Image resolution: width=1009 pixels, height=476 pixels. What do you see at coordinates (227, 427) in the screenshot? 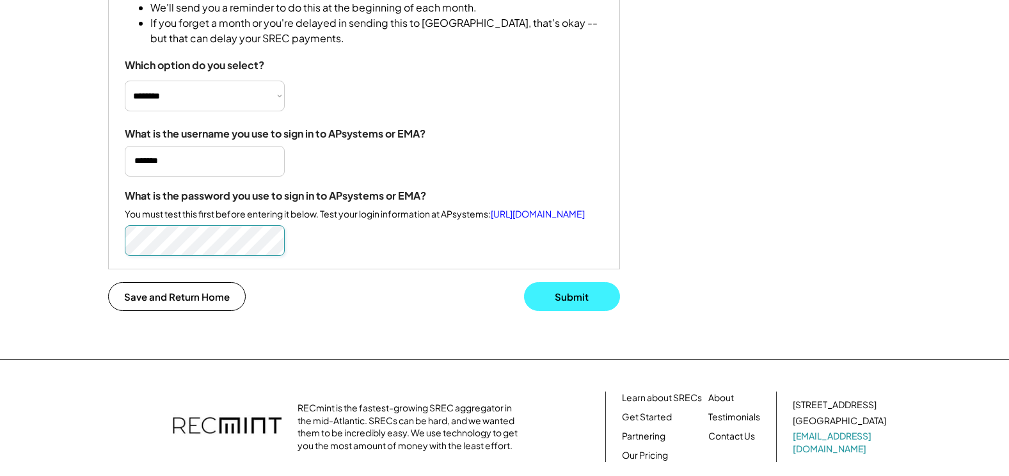
I see `img: recmint-logotype%403x.png` at bounding box center [227, 427].